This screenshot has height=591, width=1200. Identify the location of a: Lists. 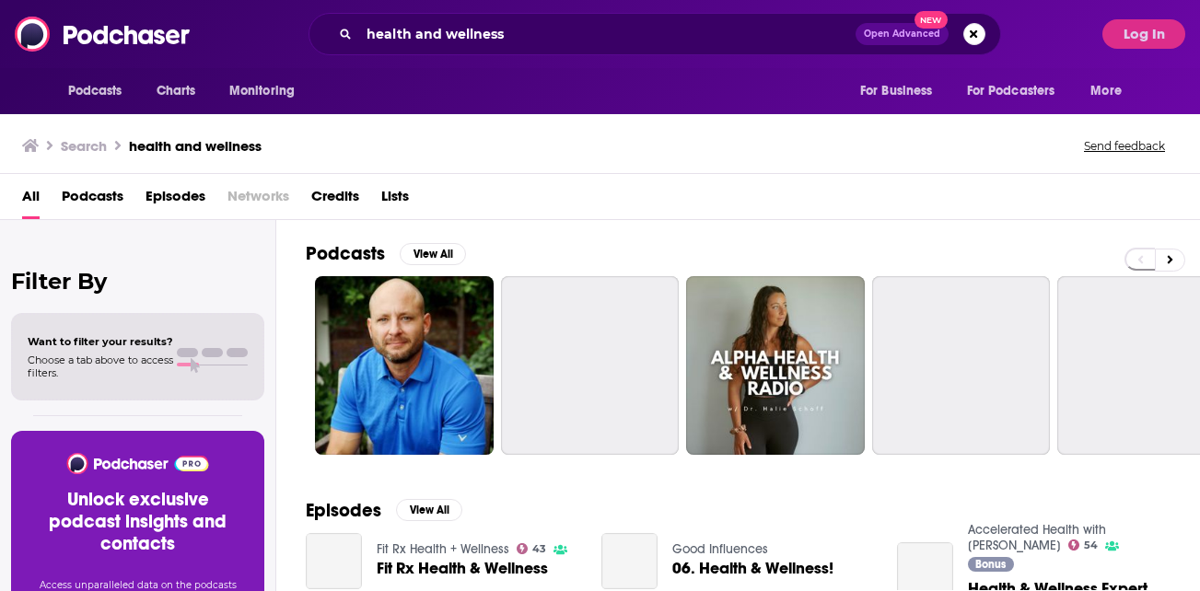
(395, 200).